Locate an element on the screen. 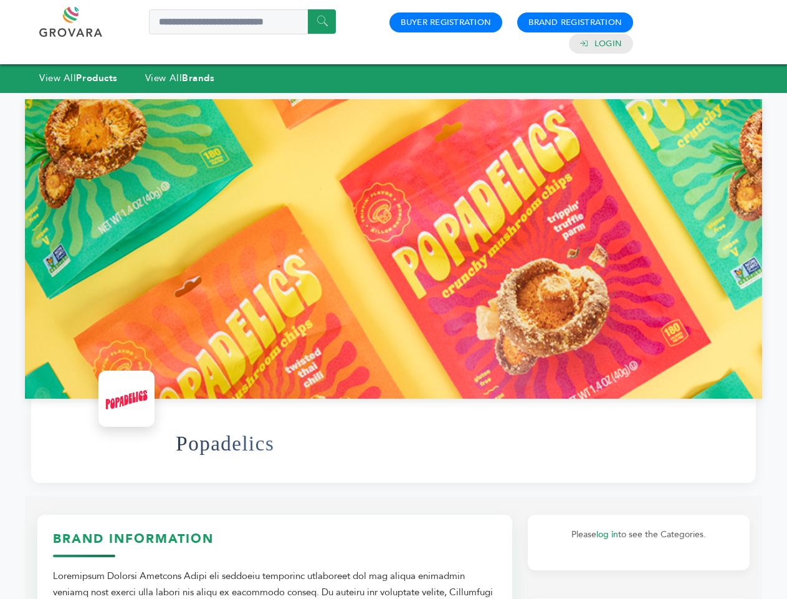  a: View AllBrands is located at coordinates (180, 78).